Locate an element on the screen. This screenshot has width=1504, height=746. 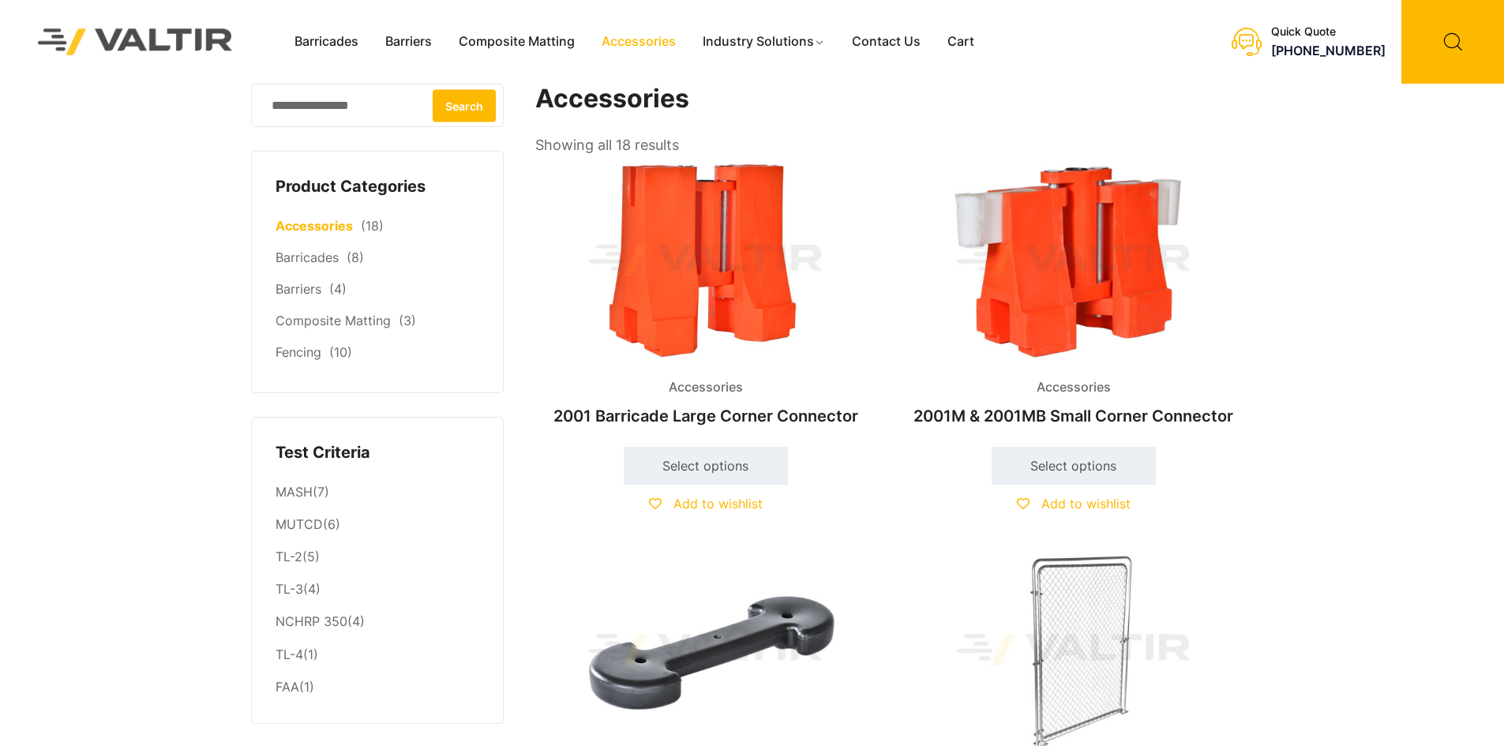
a: FAA is located at coordinates (287, 687).